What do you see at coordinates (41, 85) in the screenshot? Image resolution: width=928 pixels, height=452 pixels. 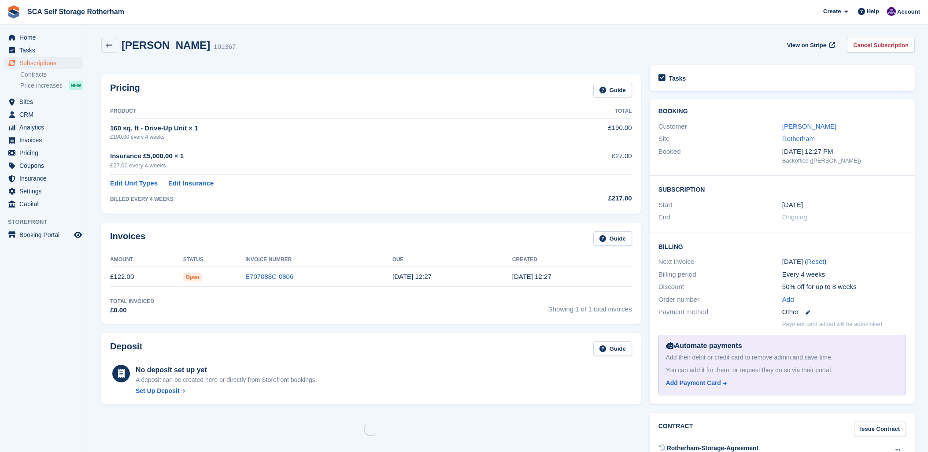 I see `span: Price increases` at bounding box center [41, 85].